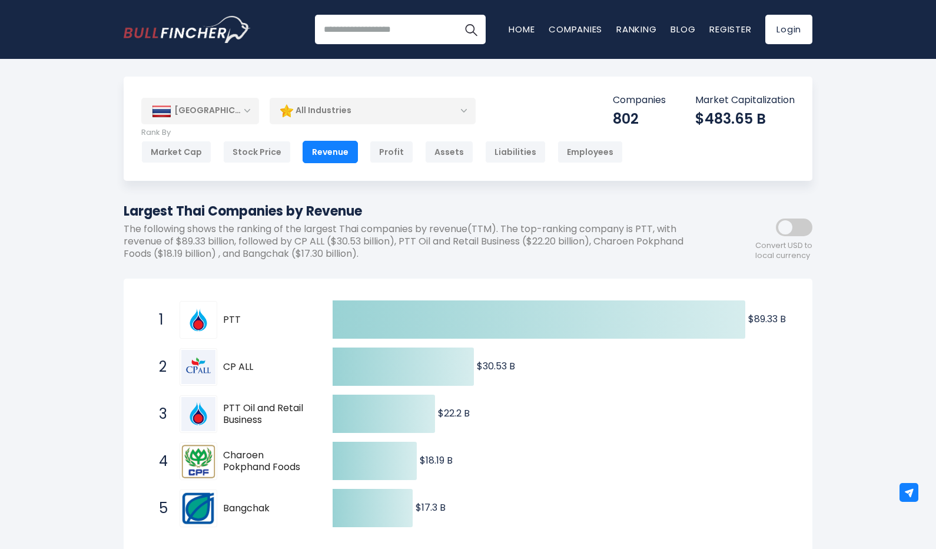 The image size is (936, 549). What do you see at coordinates (415, 241) in the screenshot?
I see `p: The following shows the ranking of the largest Thai companies by revenue(TTM). The top-ranking co...` at bounding box center [415, 241].